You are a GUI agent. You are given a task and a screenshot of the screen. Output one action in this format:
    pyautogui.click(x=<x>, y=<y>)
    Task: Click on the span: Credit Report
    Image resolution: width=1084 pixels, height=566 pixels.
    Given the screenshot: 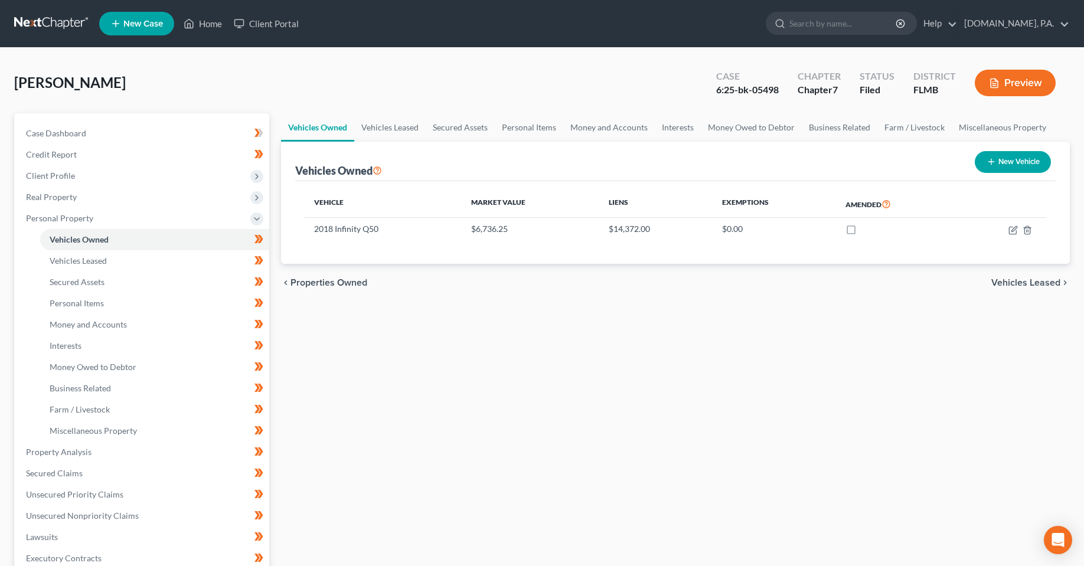 What is the action you would take?
    pyautogui.click(x=51, y=154)
    